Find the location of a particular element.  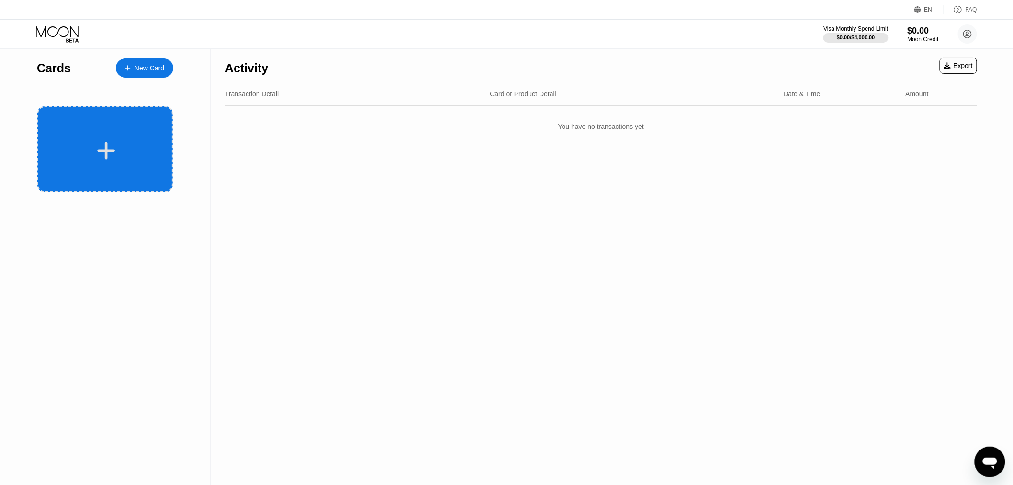

div: Cards is located at coordinates (54, 68).